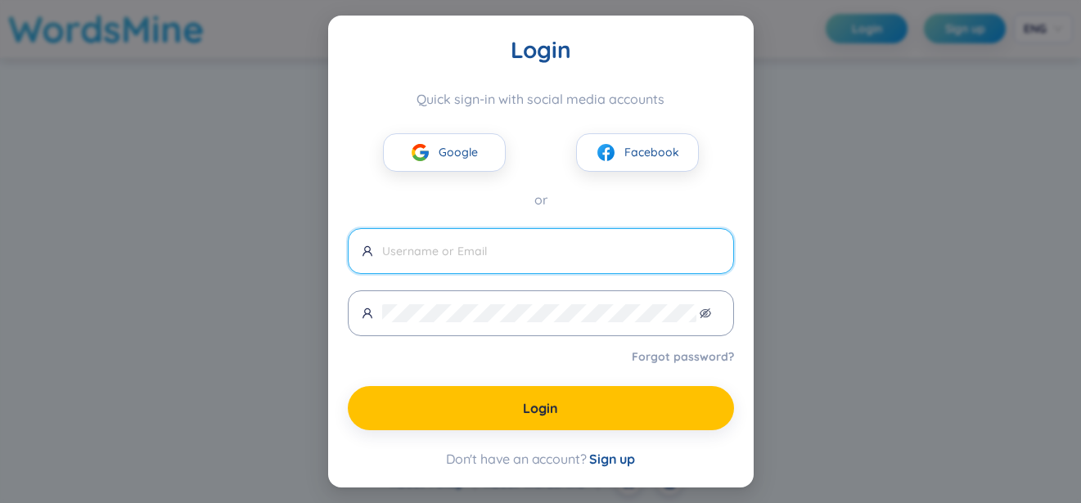 The height and width of the screenshot is (503, 1081). I want to click on span: Sign up, so click(612, 459).